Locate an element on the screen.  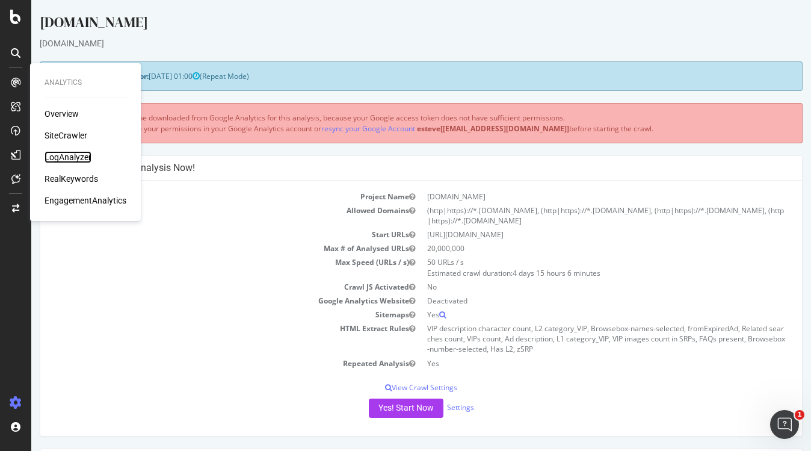
td: Deactivated is located at coordinates (576, 300).